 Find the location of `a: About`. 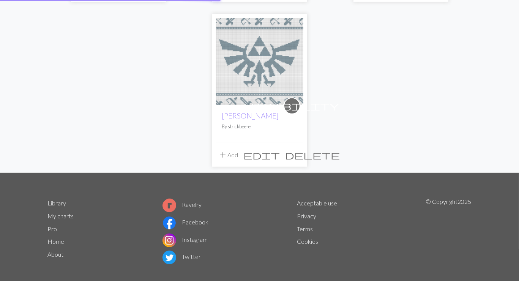

a: About is located at coordinates (56, 254).